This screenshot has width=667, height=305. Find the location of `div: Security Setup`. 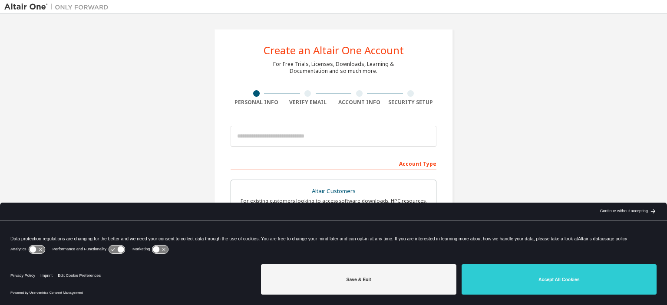

div: Security Setup is located at coordinates (411, 103).